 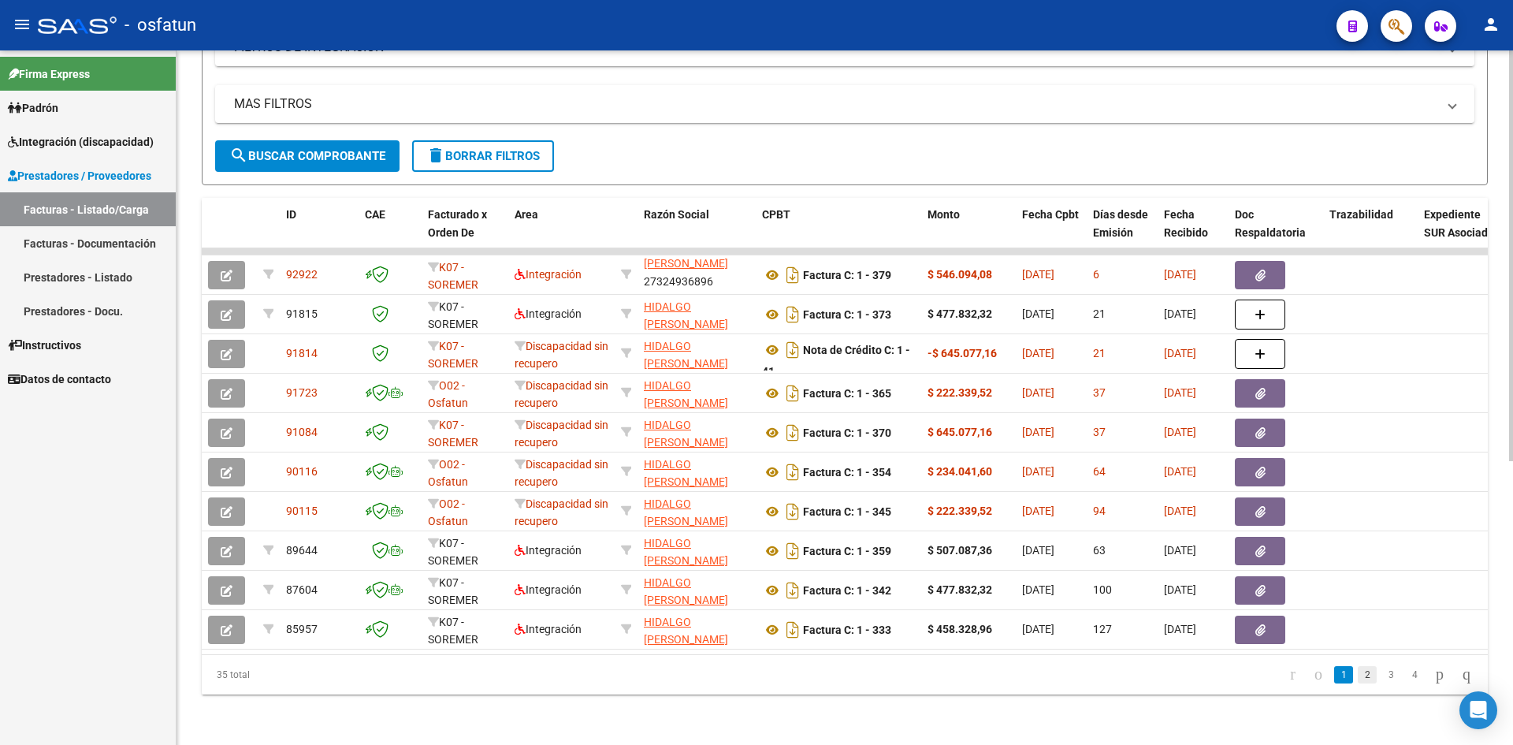 I want to click on span: 63, so click(x=1099, y=550).